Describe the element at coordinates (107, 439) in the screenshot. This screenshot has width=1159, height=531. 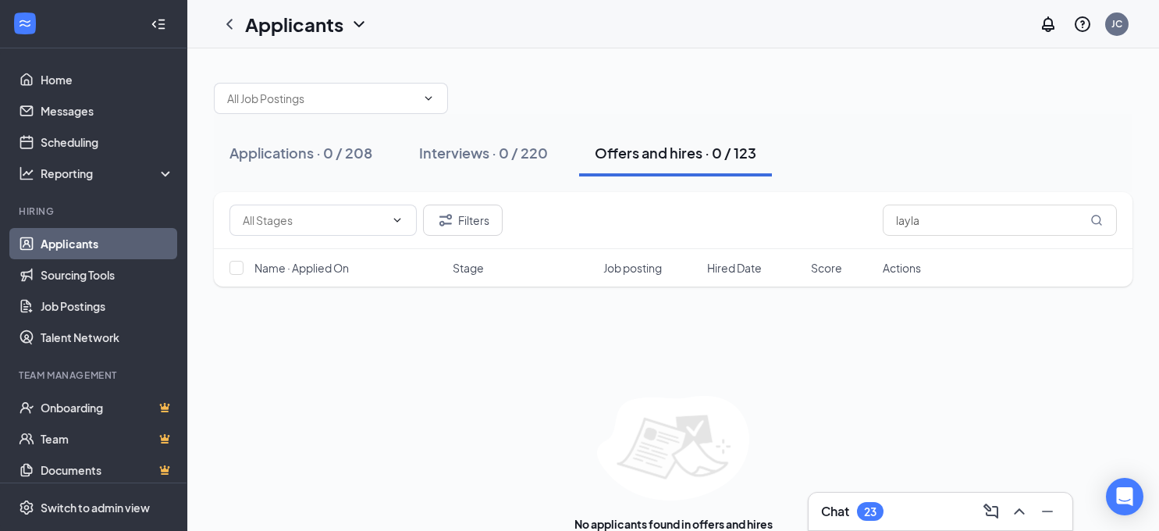
I see `a: TeamCrown` at that location.